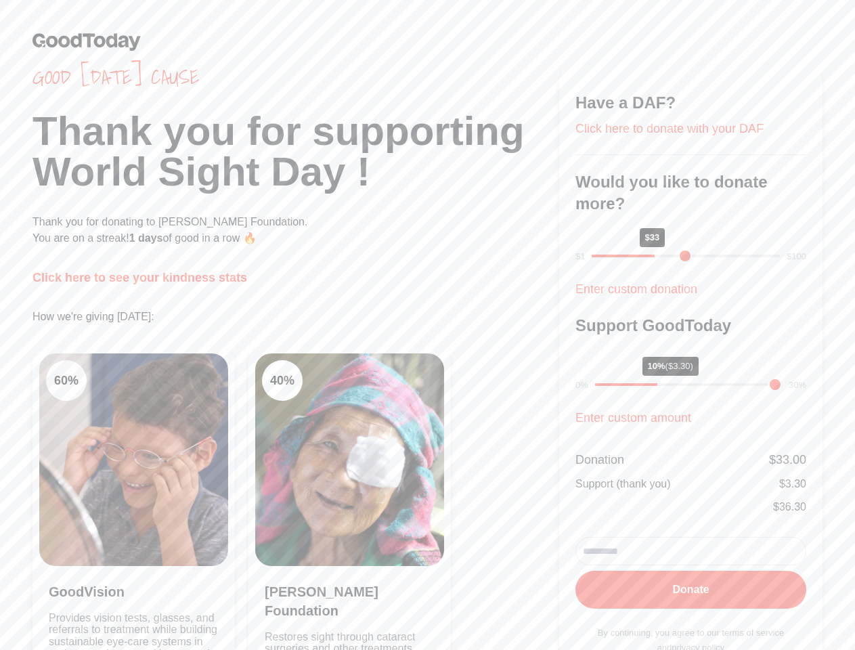 This screenshot has height=650, width=855. Describe the element at coordinates (580, 257) in the screenshot. I see `div: $1` at that location.